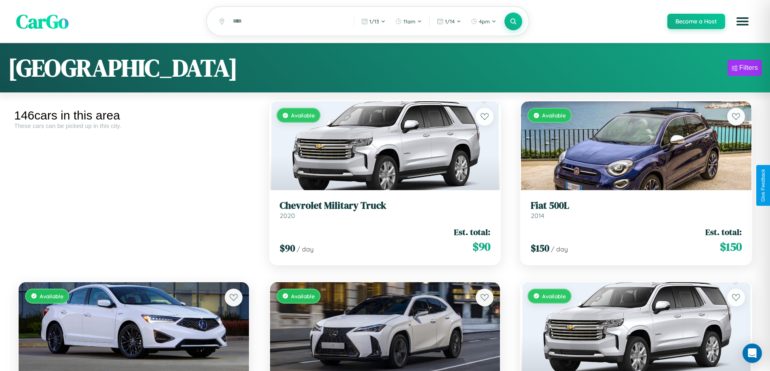 The width and height of the screenshot is (770, 371). What do you see at coordinates (409, 21) in the screenshot?
I see `span: 11am` at bounding box center [409, 21].